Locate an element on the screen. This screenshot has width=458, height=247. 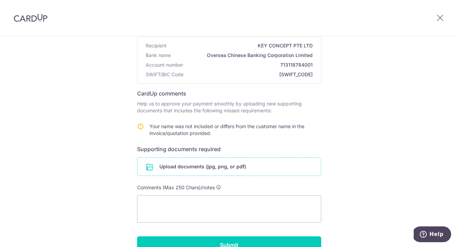
span: KEY CONCEPT PTE LTD is located at coordinates (241, 46).